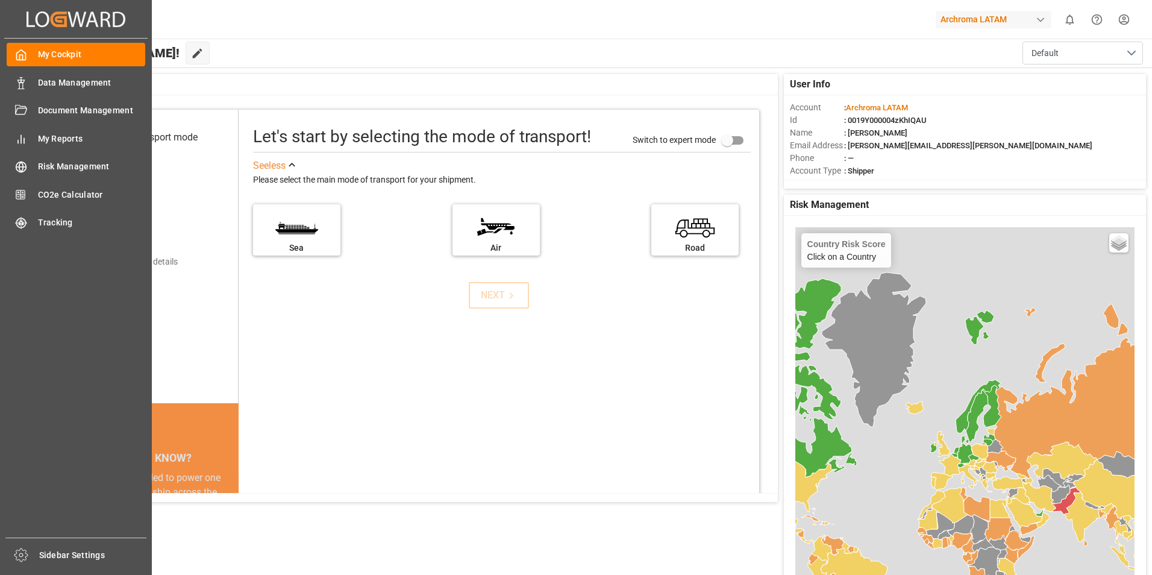  Describe the element at coordinates (269, 166) in the screenshot. I see `div: See less` at that location.